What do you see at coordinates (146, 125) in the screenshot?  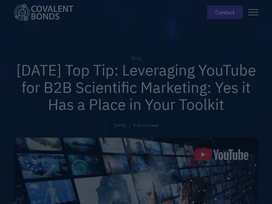 I see `div: 5:00 min read` at bounding box center [146, 125].